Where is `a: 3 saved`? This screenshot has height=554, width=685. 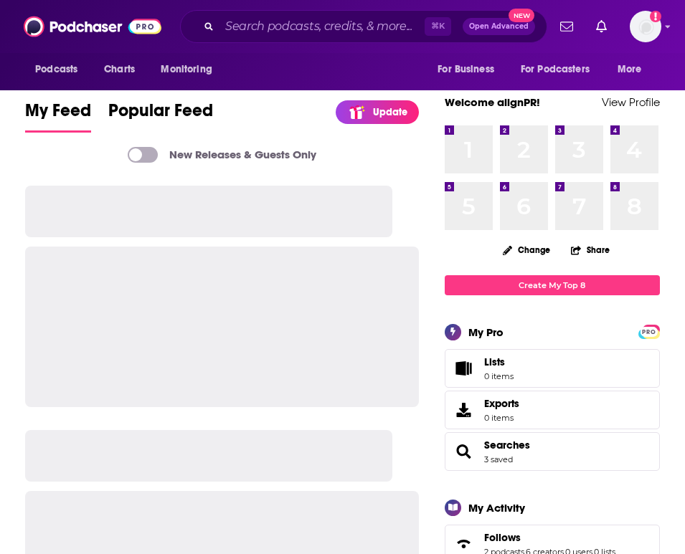
a: 3 saved is located at coordinates (499, 460).